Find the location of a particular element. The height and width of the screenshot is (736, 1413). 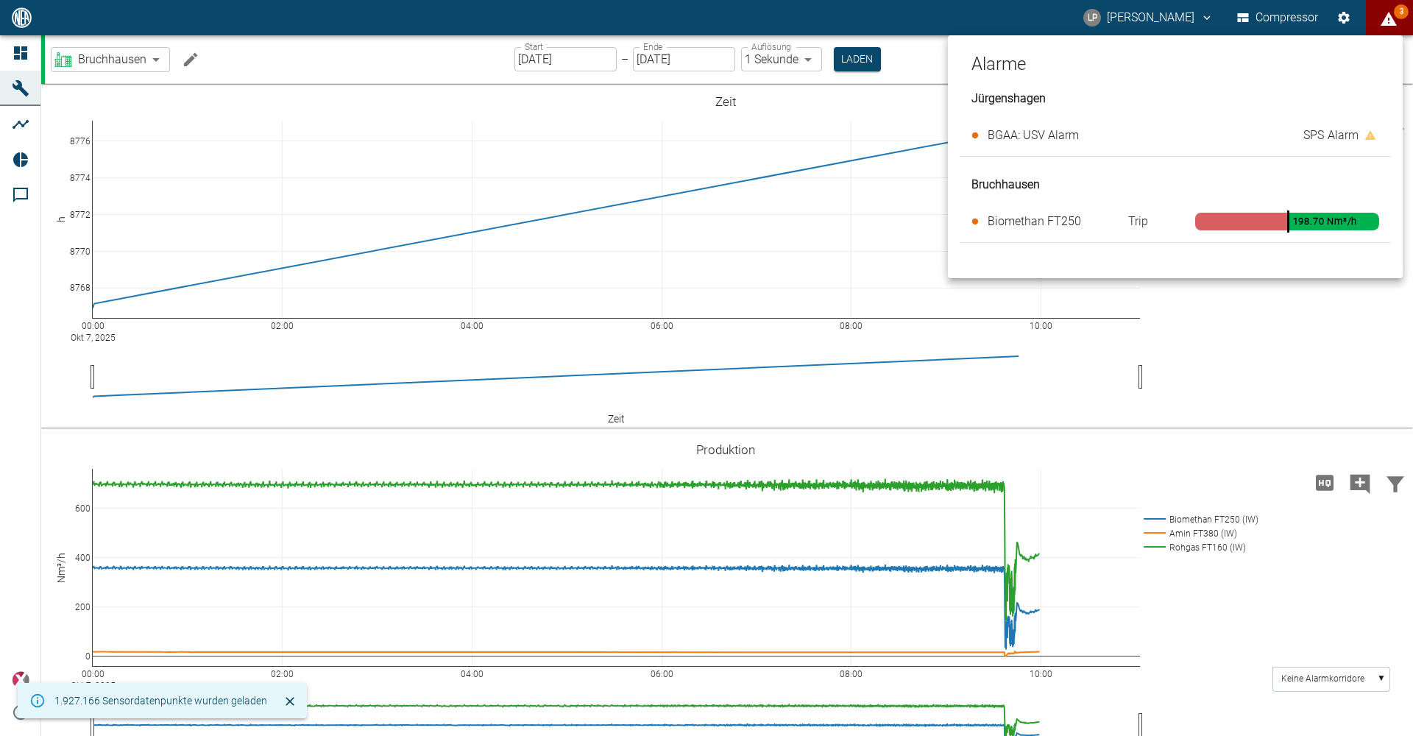

span: SPS is located at coordinates (1314, 135).